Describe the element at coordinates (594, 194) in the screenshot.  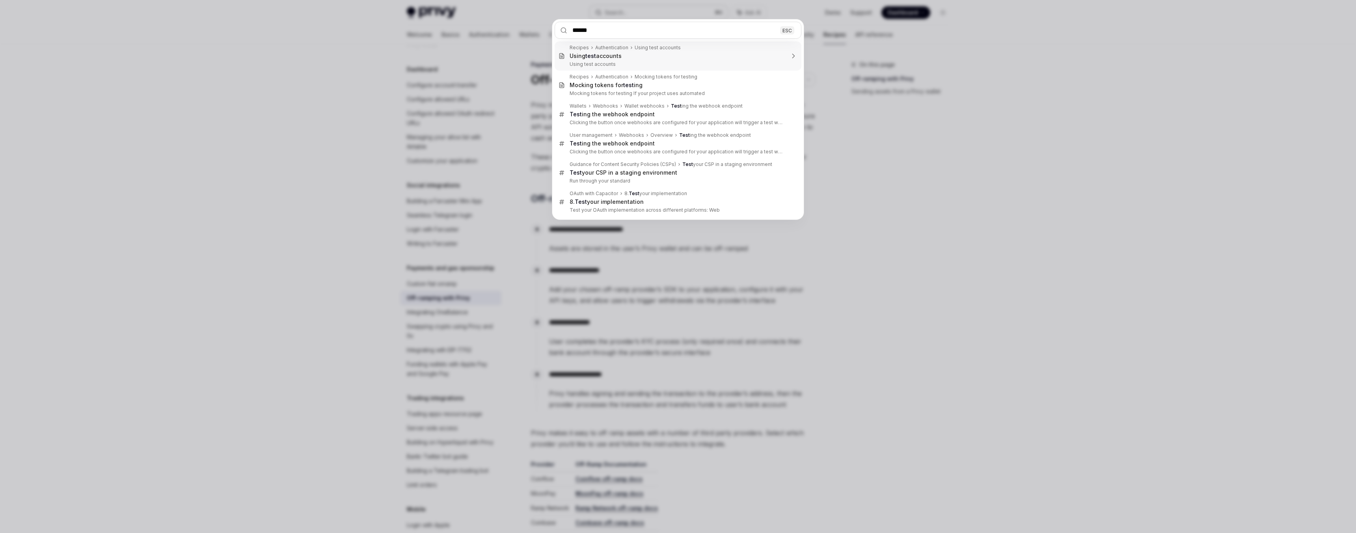
I see `div: OAuth with Capacitor` at that location.